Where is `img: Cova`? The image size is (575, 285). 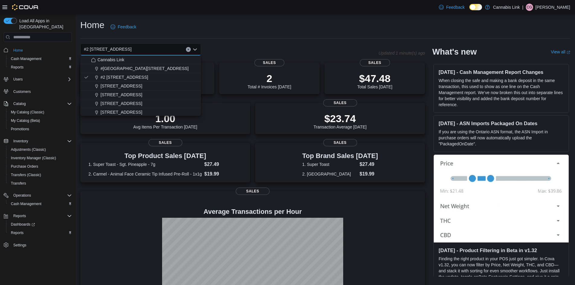 img: Cova is located at coordinates (25, 7).